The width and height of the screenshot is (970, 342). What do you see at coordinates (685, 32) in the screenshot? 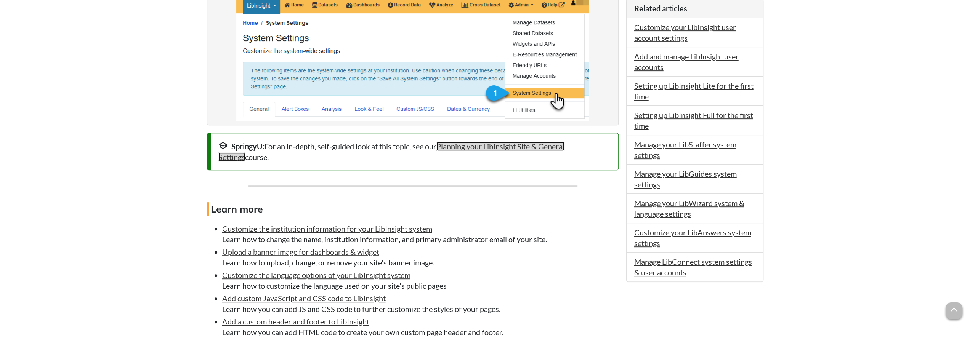
I see `a: Customize your LibInsight user account settings` at bounding box center [685, 32].